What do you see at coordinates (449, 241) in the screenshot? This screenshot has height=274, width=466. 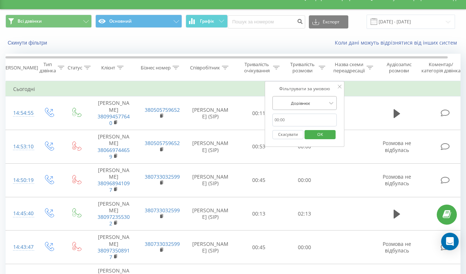 I see `div: Open Intercom Messenger` at bounding box center [449, 241].